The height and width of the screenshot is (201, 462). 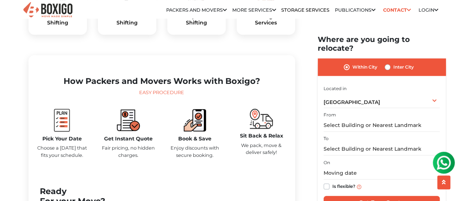 What do you see at coordinates (397, 10) in the screenshot?
I see `a: Contact` at bounding box center [397, 10].